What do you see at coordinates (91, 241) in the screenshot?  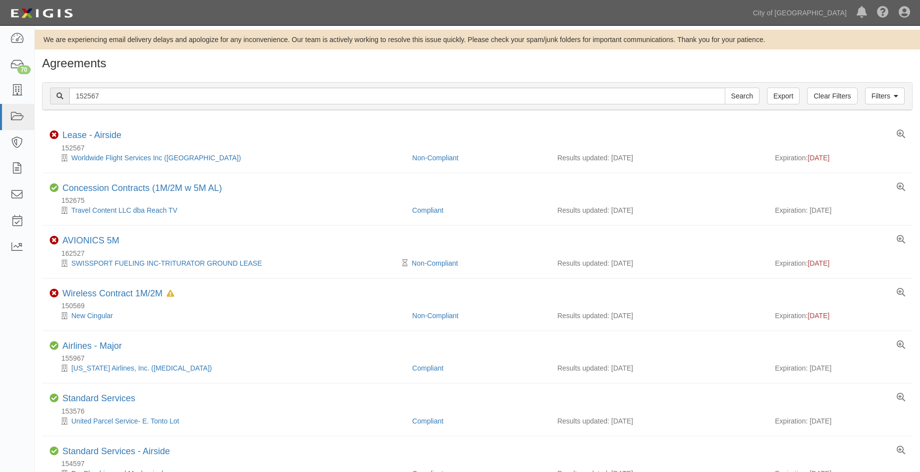 I see `a: AVIONICS 5M` at bounding box center [91, 241].